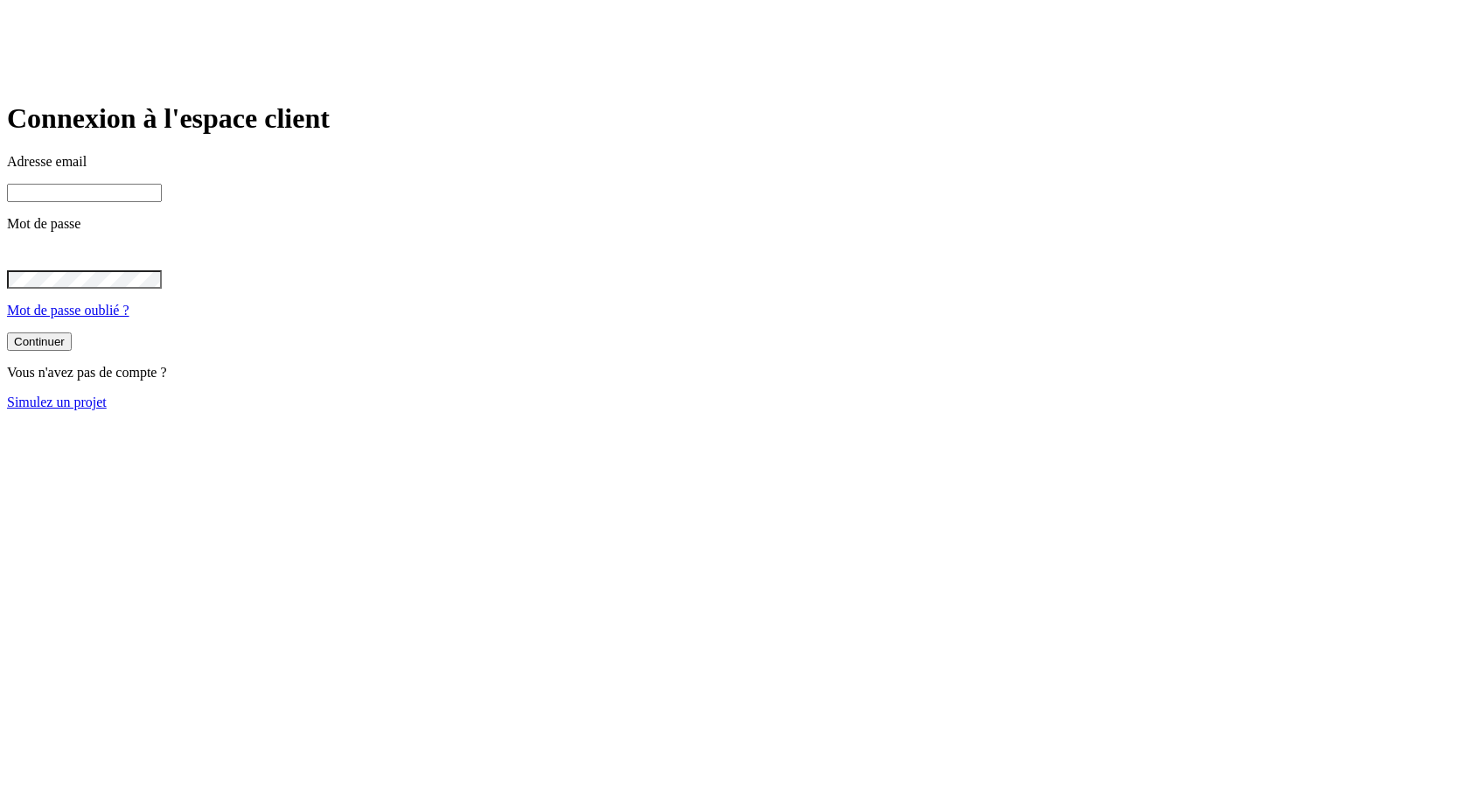  Describe the element at coordinates (68, 310) in the screenshot. I see `a: Mot de passe oublié ?` at that location.